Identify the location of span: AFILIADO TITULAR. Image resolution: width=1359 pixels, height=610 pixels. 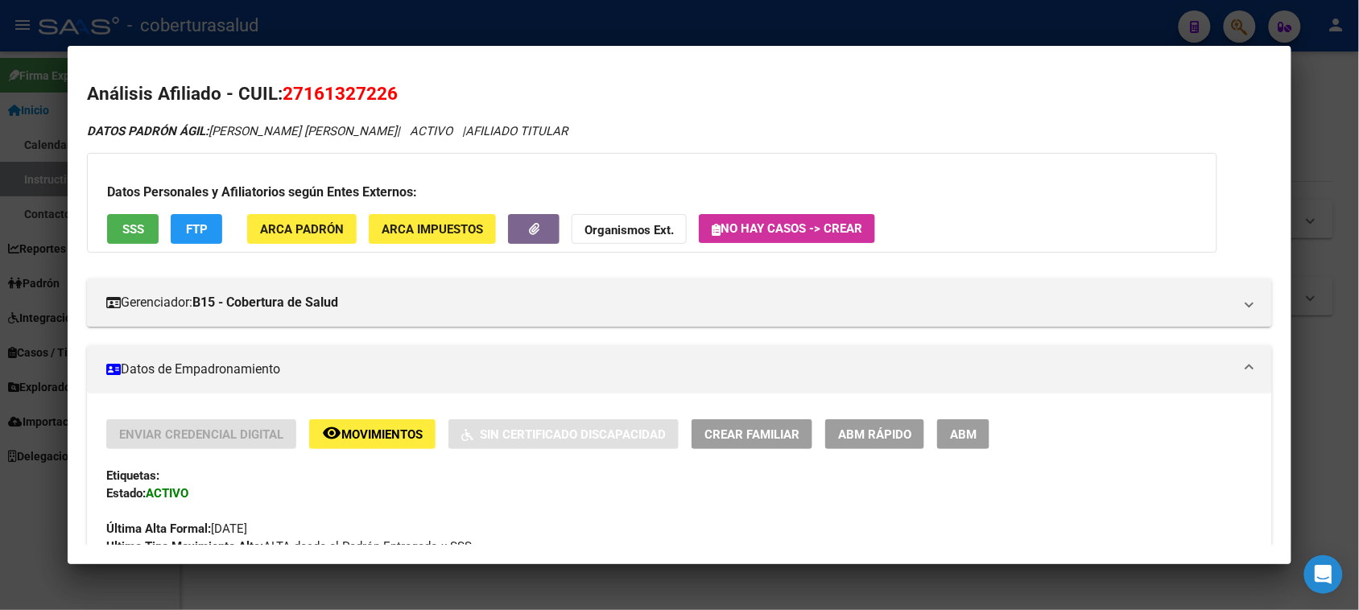
(516, 131).